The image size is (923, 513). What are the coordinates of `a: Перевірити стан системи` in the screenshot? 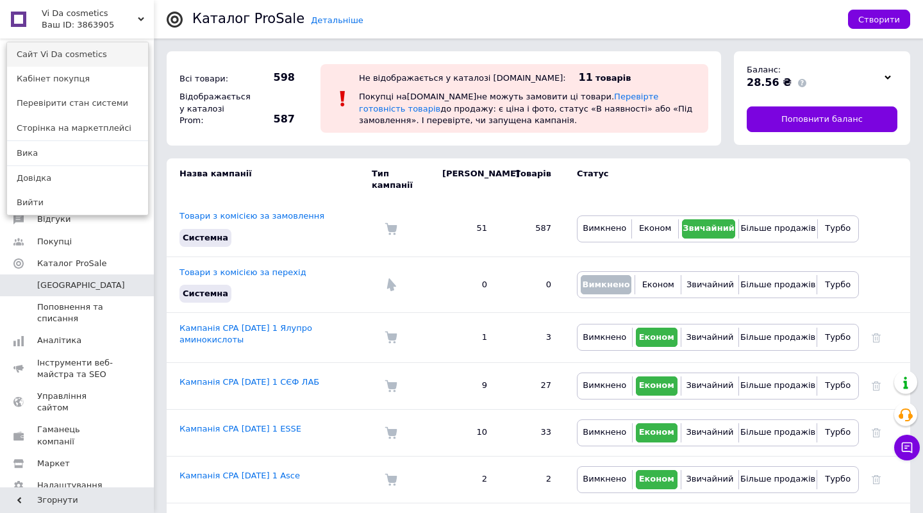 It's located at (78, 103).